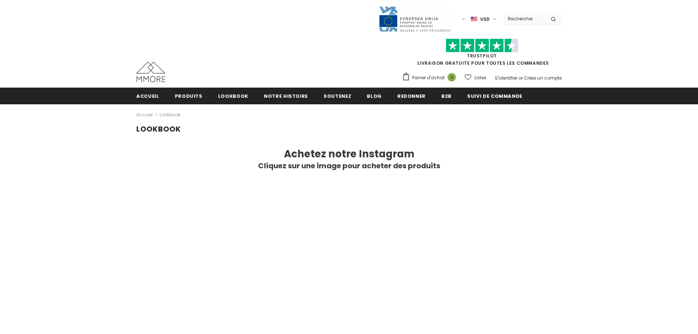 Image resolution: width=698 pixels, height=334 pixels. Describe the element at coordinates (446, 96) in the screenshot. I see `span: B2B` at that location.